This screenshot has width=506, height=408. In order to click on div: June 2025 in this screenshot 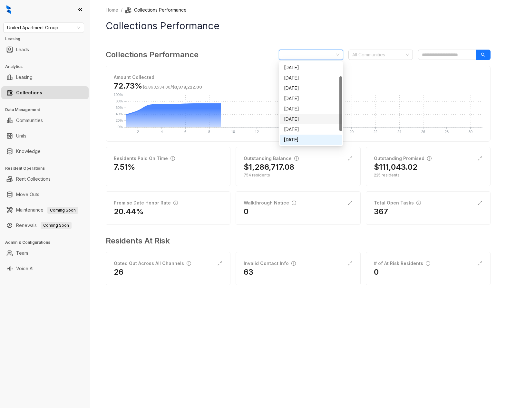, I will do `click(311, 99)`.